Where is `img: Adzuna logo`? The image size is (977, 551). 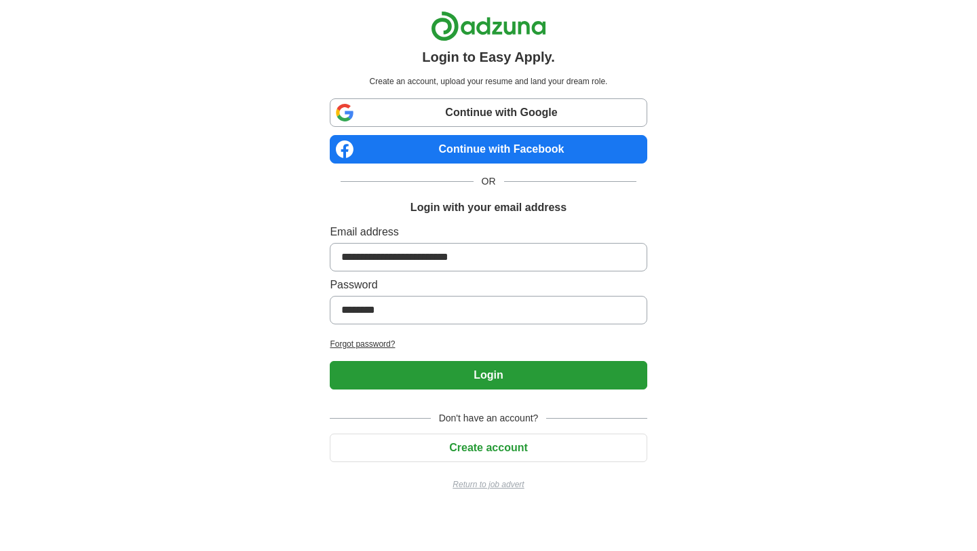
img: Adzuna logo is located at coordinates (489, 26).